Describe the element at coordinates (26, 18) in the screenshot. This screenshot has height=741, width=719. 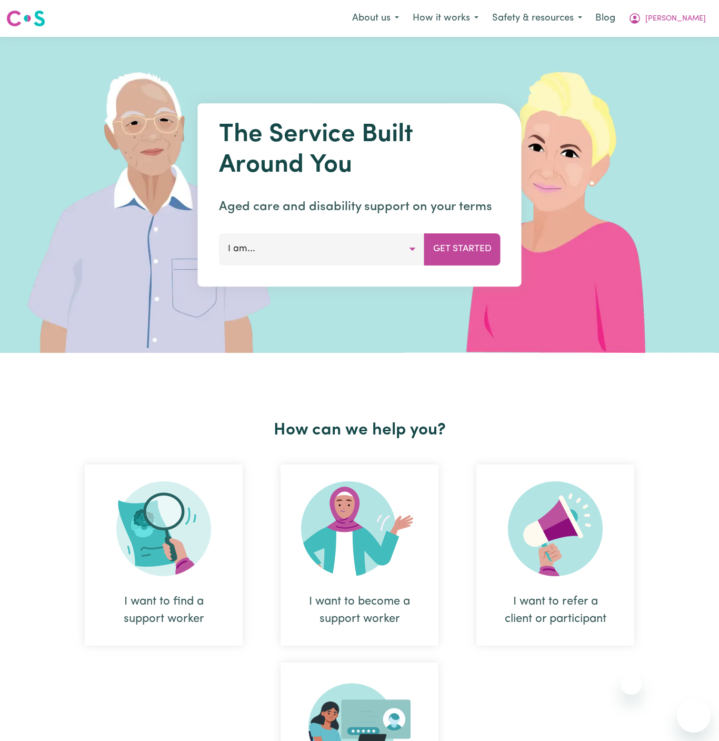
I see `img: Careseekers logo` at that location.